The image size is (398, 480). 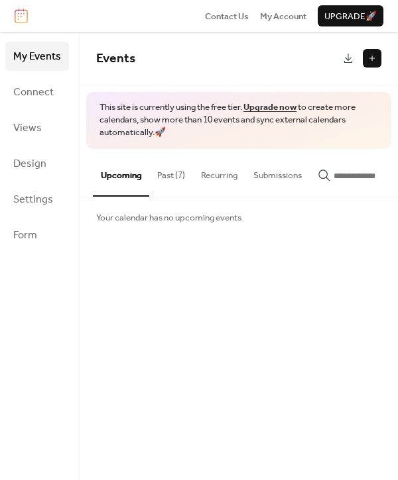 What do you see at coordinates (33, 93) in the screenshot?
I see `span: Connect` at bounding box center [33, 93].